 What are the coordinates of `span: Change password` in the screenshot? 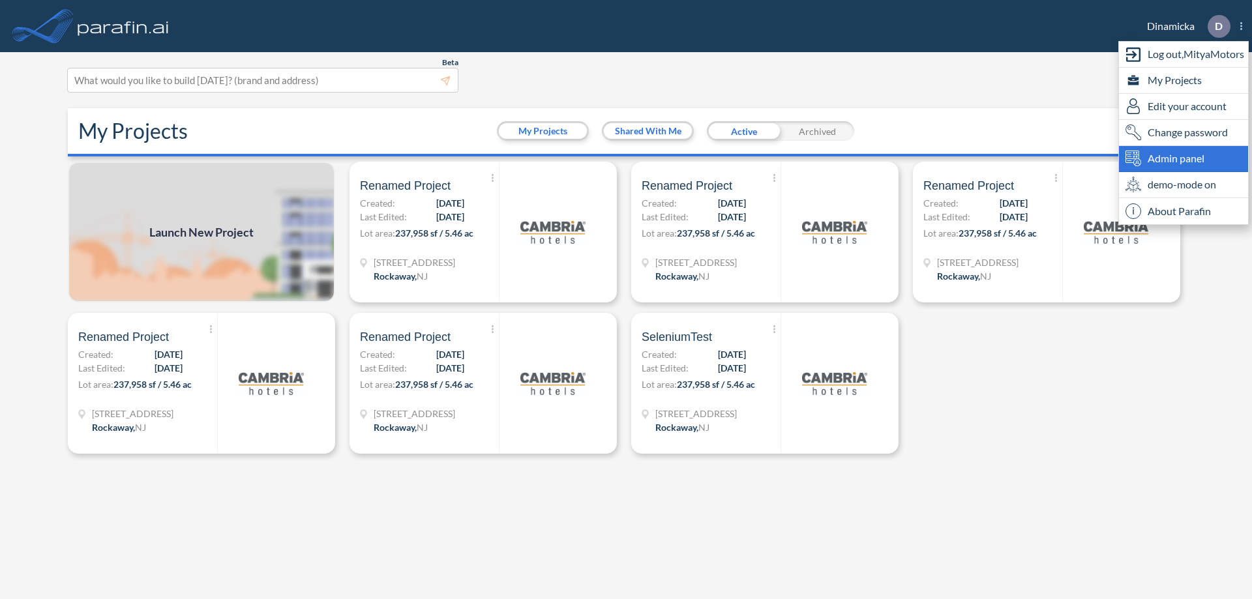 It's located at (1187, 132).